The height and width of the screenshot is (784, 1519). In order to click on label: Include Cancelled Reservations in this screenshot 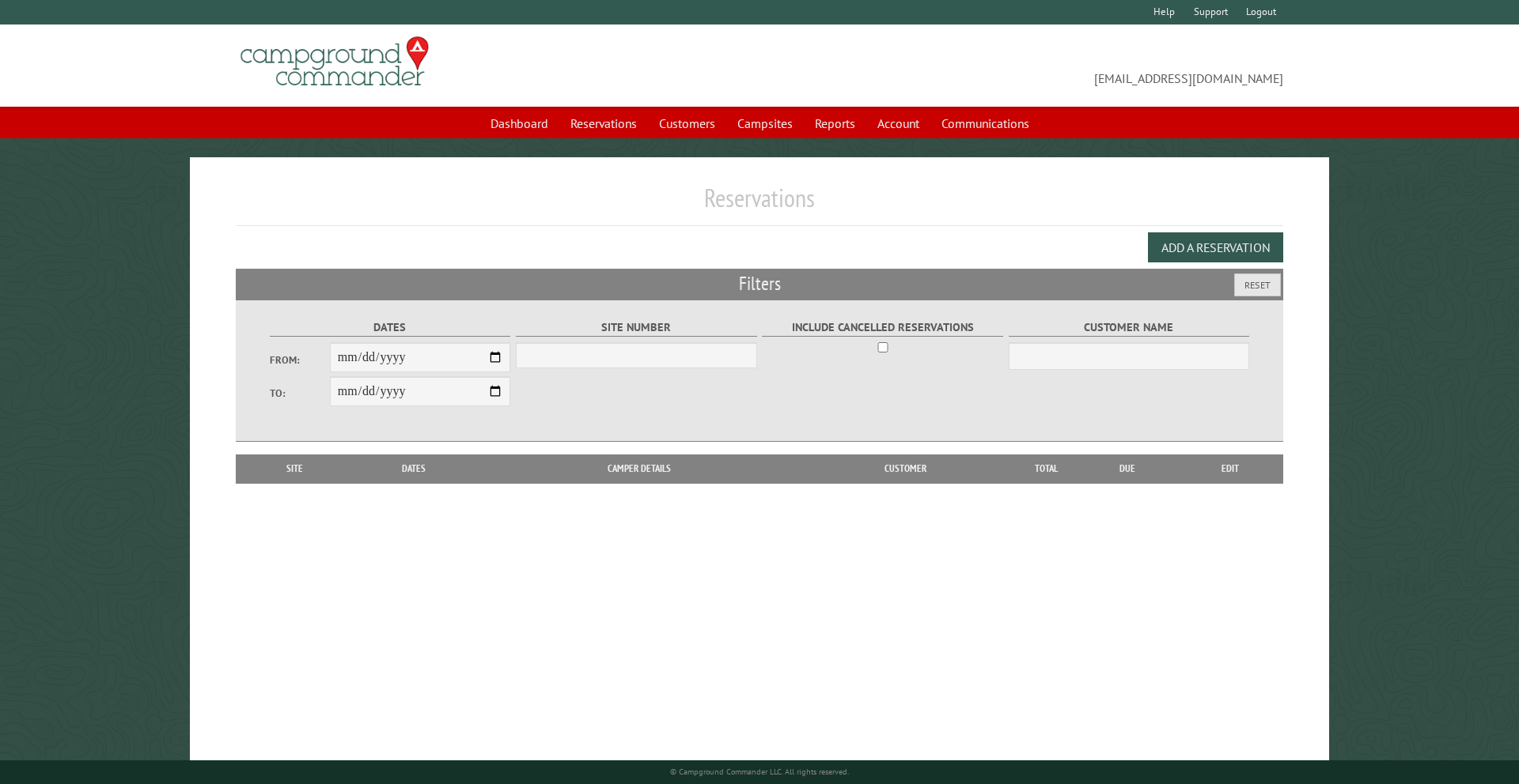, I will do `click(882, 327)`.